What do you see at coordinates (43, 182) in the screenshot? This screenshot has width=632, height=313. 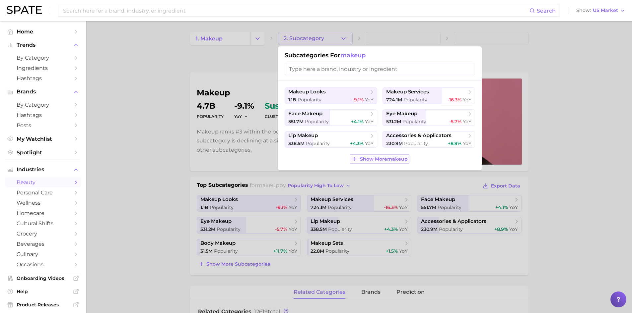 I see `span: beauty` at bounding box center [43, 182].